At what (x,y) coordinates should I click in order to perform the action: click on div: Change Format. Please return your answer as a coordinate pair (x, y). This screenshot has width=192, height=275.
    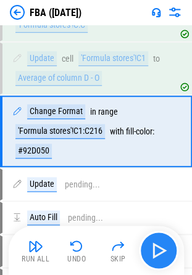
    Looking at the image, I should click on (56, 112).